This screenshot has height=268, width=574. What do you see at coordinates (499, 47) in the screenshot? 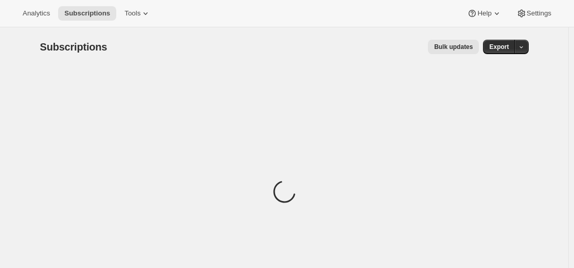
I see `button: Export` at bounding box center [499, 47].